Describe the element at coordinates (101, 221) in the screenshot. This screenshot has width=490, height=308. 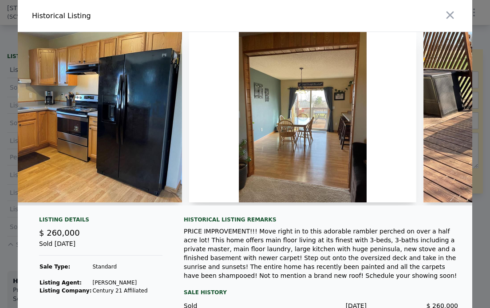
I see `div: Listing Details` at that location.